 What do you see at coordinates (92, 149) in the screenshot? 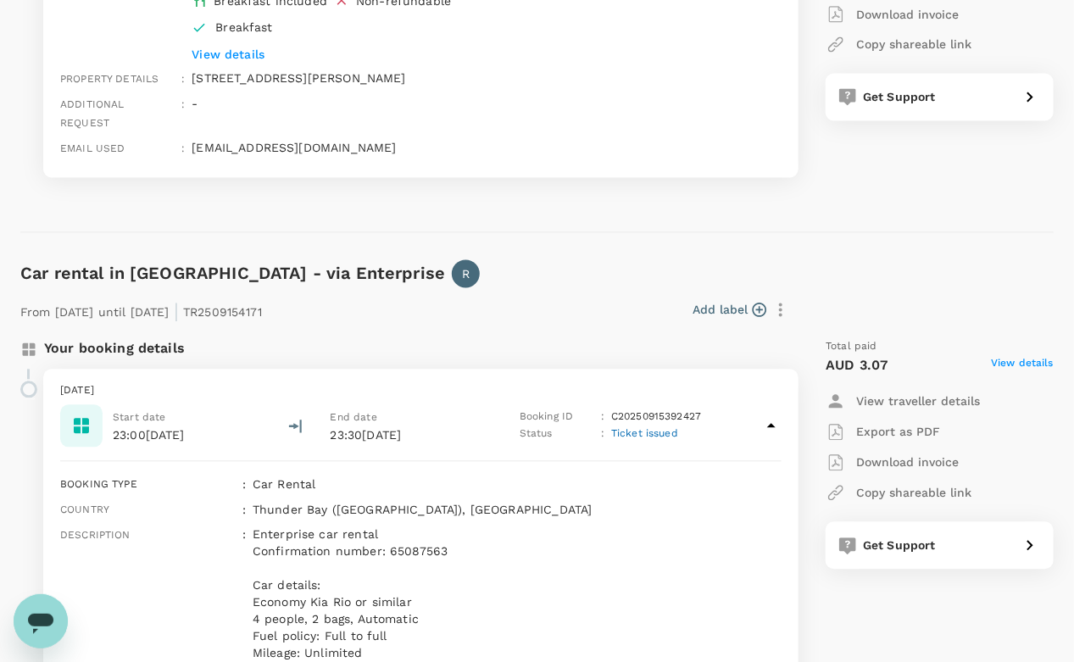
I see `span: Email used` at bounding box center [92, 149].